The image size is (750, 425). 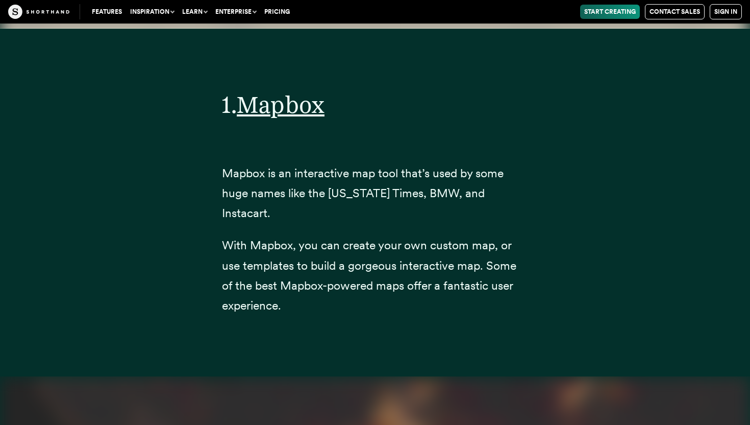 I want to click on img: The Craft, so click(x=39, y=12).